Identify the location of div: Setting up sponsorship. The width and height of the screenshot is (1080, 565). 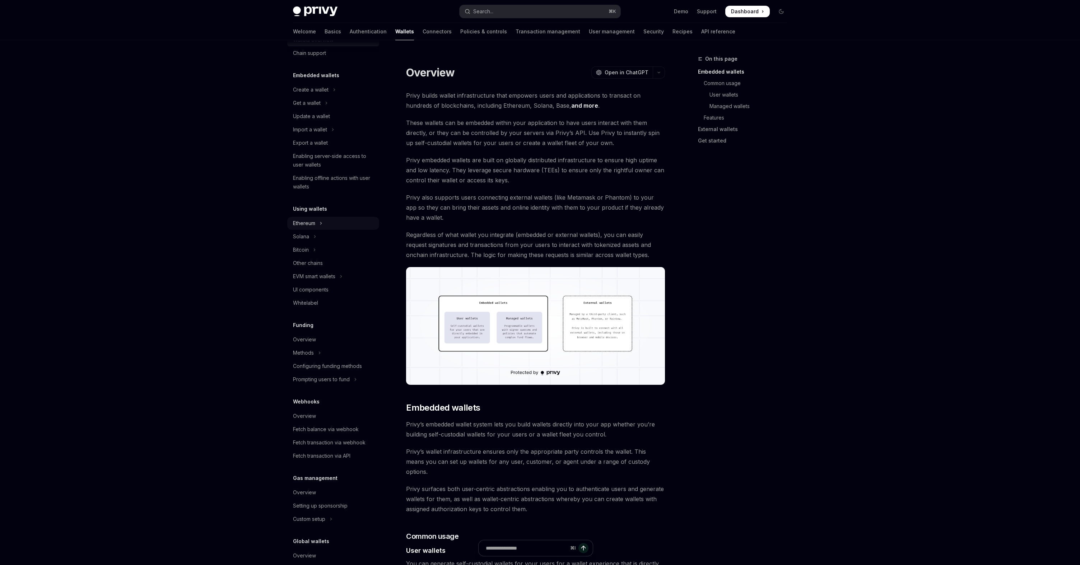
(320, 506).